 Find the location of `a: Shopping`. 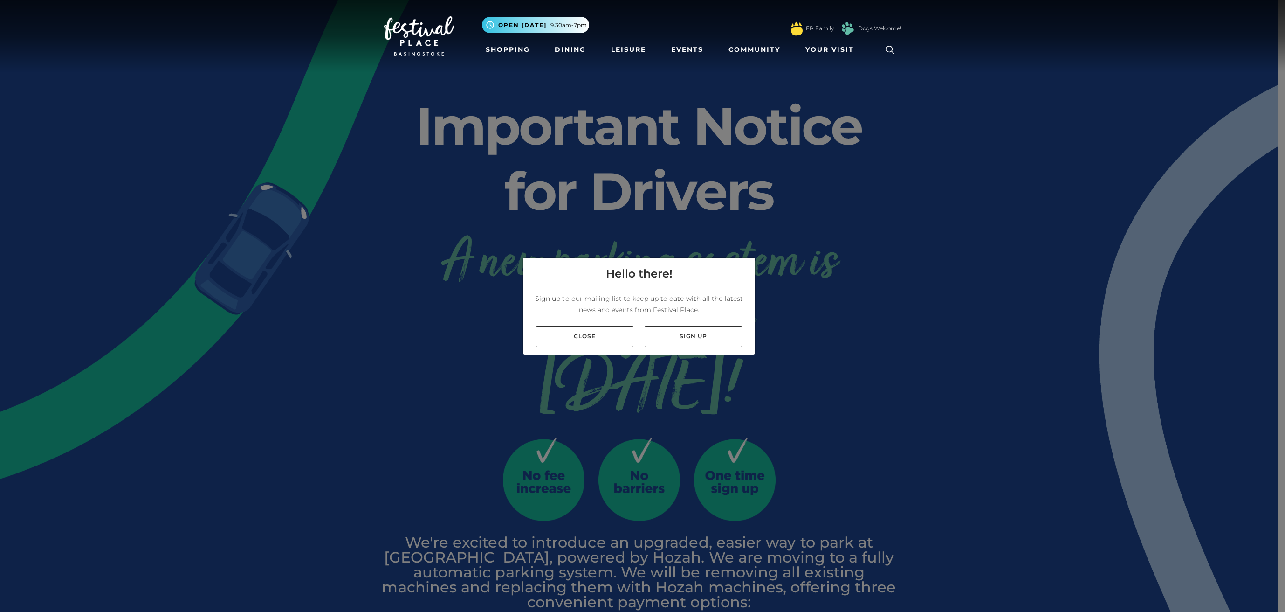

a: Shopping is located at coordinates (508, 49).